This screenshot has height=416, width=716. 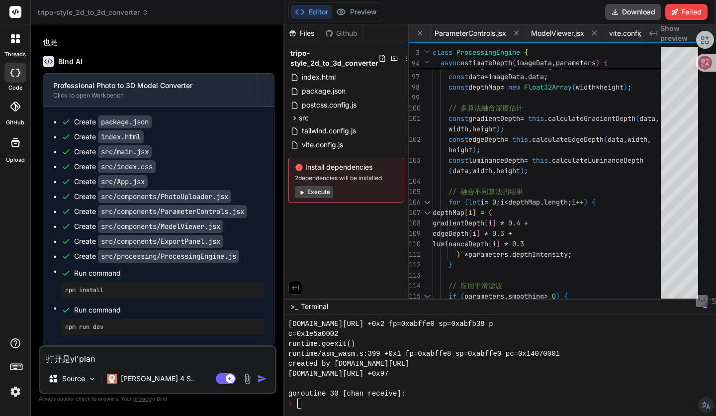 What do you see at coordinates (342, 33) in the screenshot?
I see `div: Github` at bounding box center [342, 33].